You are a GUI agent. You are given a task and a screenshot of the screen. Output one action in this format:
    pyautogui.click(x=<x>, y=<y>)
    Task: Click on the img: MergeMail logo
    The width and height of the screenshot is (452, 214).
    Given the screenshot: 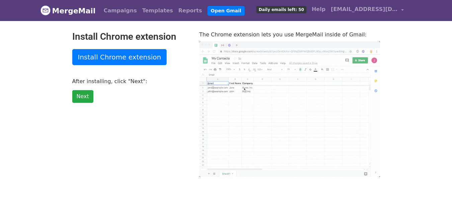 What is the action you would take?
    pyautogui.click(x=45, y=10)
    